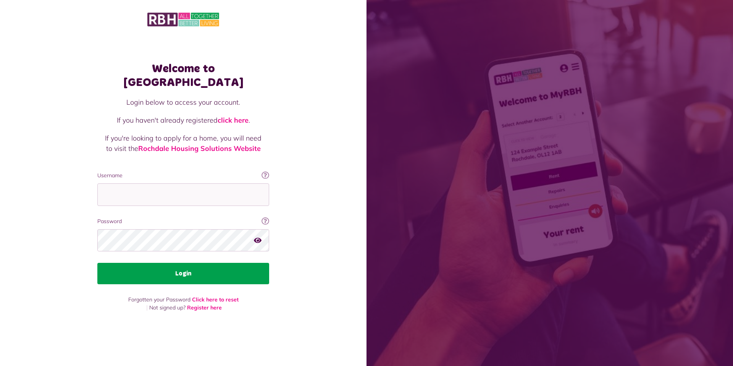  Describe the element at coordinates (183, 143) in the screenshot. I see `p: If you're looking to apply for a home, you will need to visit the` at that location.